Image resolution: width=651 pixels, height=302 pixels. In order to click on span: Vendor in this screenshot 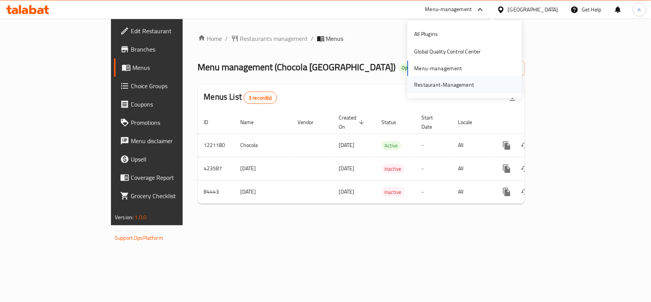, I will do `click(311, 122)`.